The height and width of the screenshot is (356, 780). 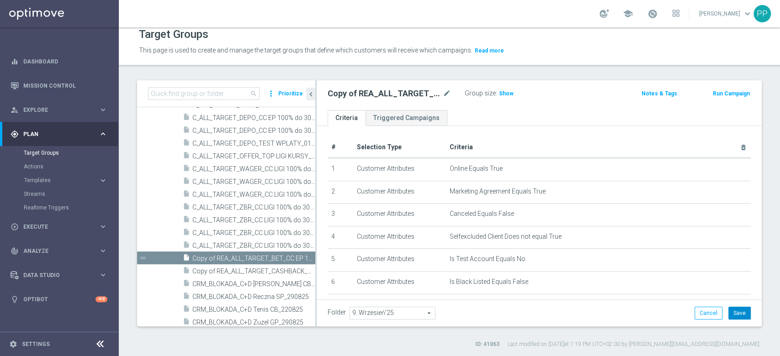 What do you see at coordinates (253, 207) in the screenshot?
I see `span: C_ALL_TARGET_ZBR_CC LIGI 100% do 300 PLN ND SMS_210825` at bounding box center [253, 207].